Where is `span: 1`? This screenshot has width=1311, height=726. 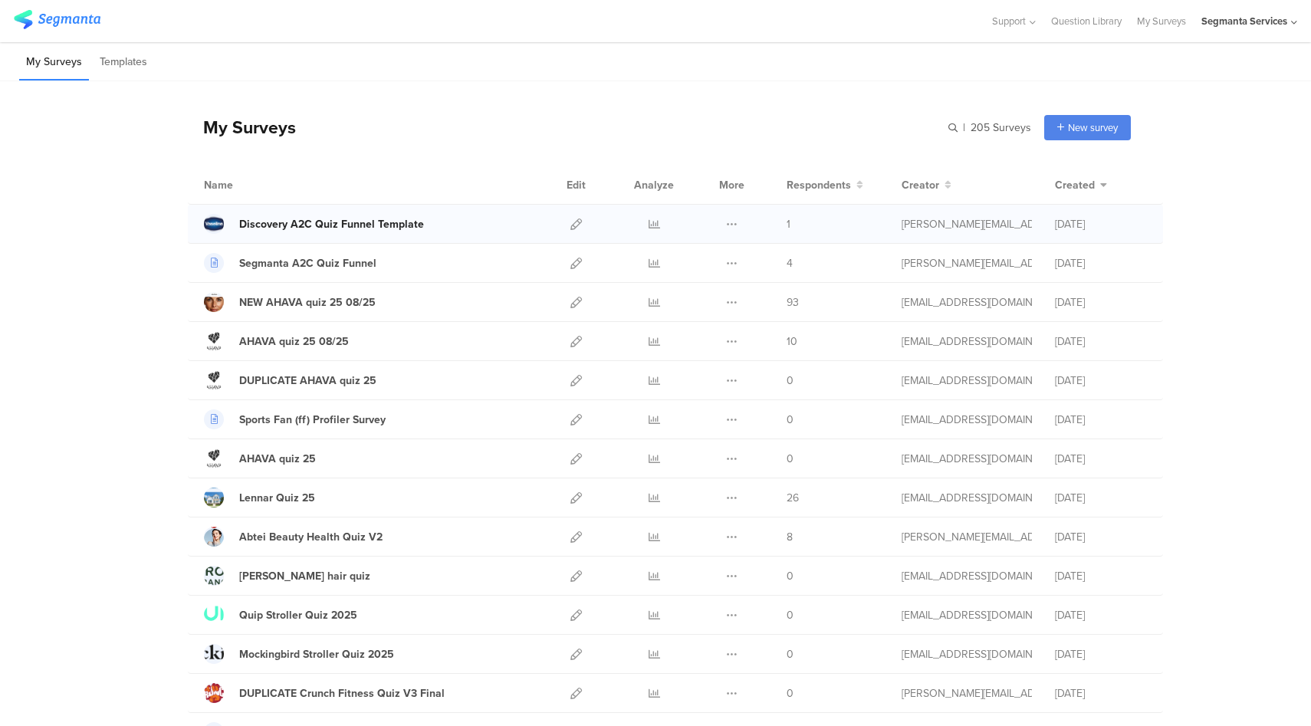 span: 1 is located at coordinates (788, 224).